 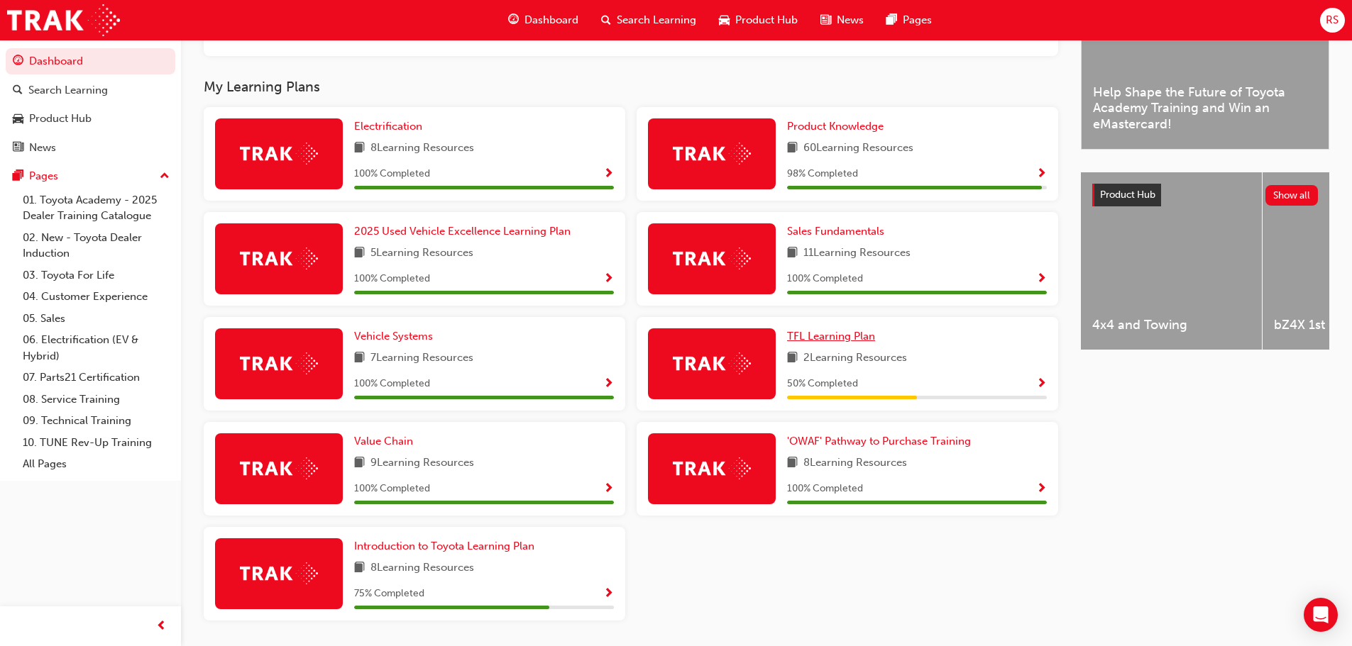 What do you see at coordinates (835, 126) in the screenshot?
I see `span: Product Knowledge` at bounding box center [835, 126].